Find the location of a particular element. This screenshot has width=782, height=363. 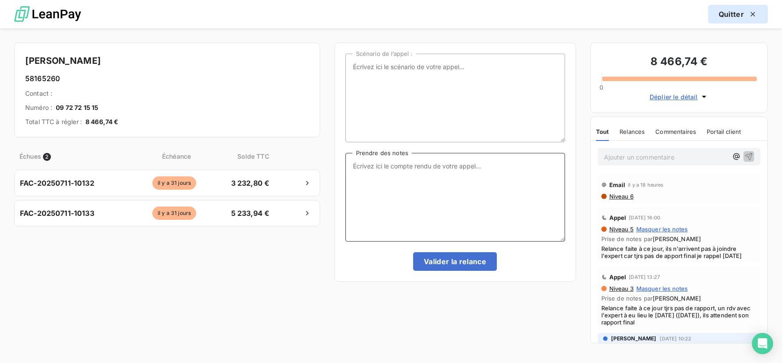

span: Total TTC à régler : is located at coordinates (54, 122).